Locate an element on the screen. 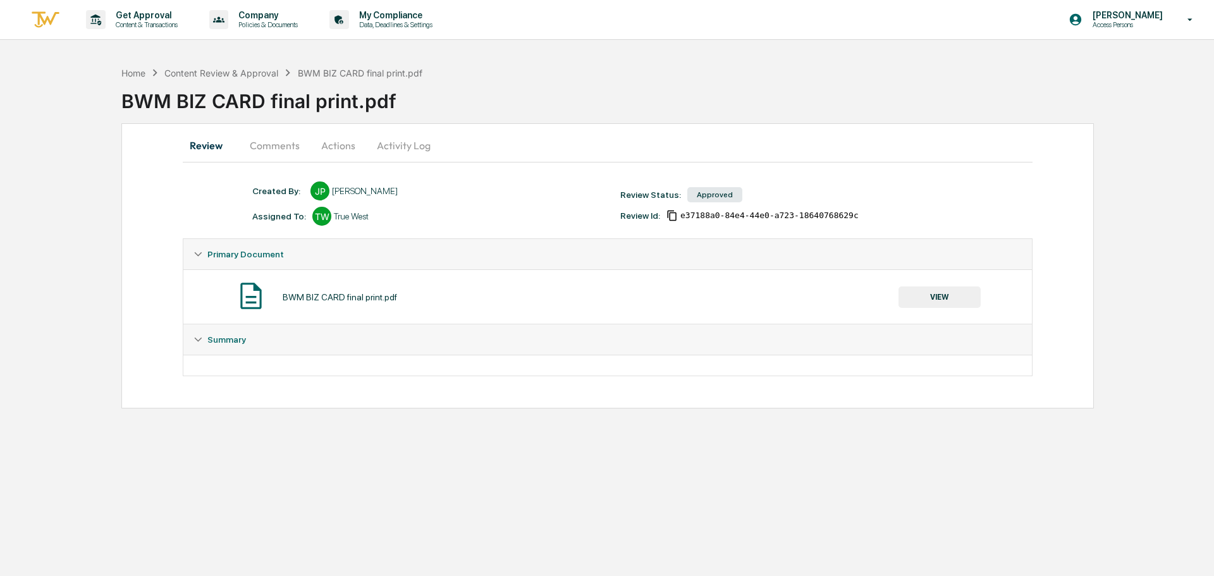  span: Summary is located at coordinates (226, 340).